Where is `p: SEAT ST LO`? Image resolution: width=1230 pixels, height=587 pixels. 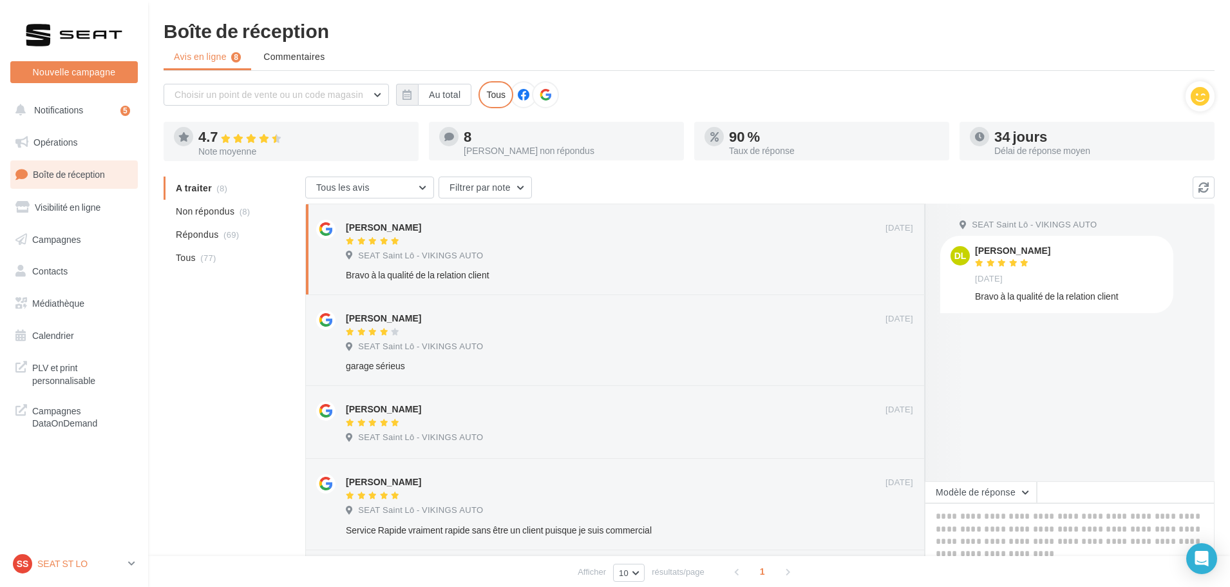 p: SEAT ST LO is located at coordinates (80, 564).